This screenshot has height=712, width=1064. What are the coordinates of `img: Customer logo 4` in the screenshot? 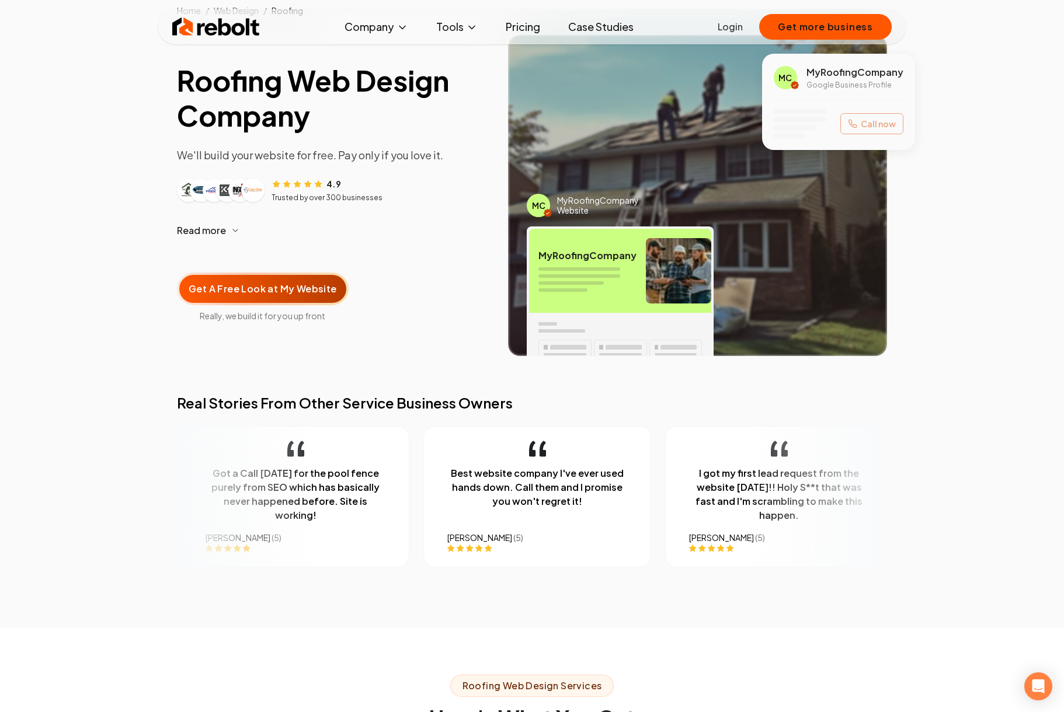 It's located at (227, 190).